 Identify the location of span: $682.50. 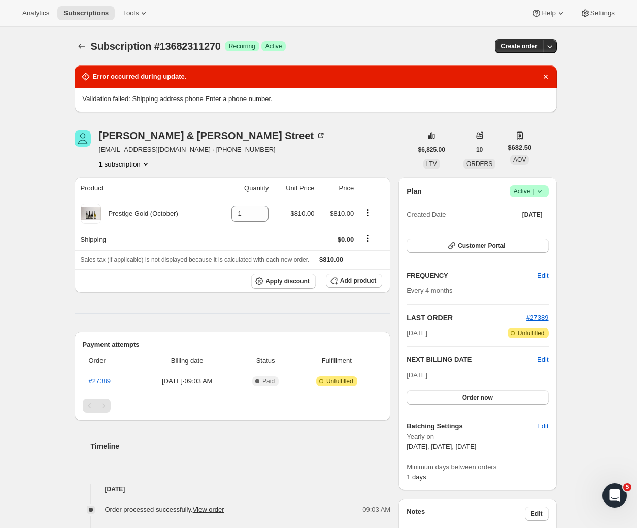
(519, 148).